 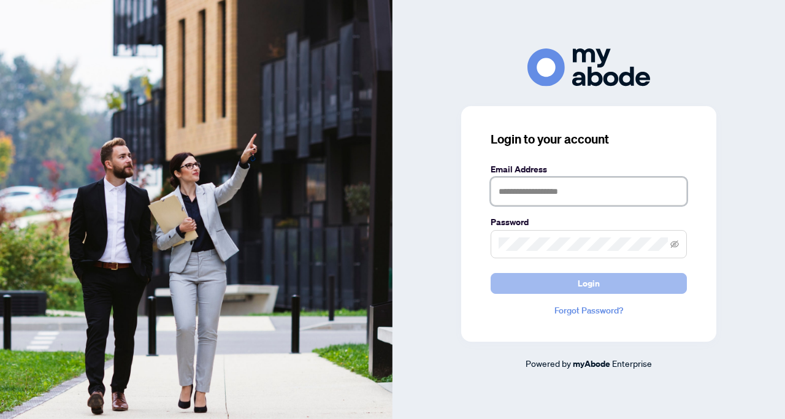 What do you see at coordinates (589, 67) in the screenshot?
I see `img: ma-logo` at bounding box center [589, 67].